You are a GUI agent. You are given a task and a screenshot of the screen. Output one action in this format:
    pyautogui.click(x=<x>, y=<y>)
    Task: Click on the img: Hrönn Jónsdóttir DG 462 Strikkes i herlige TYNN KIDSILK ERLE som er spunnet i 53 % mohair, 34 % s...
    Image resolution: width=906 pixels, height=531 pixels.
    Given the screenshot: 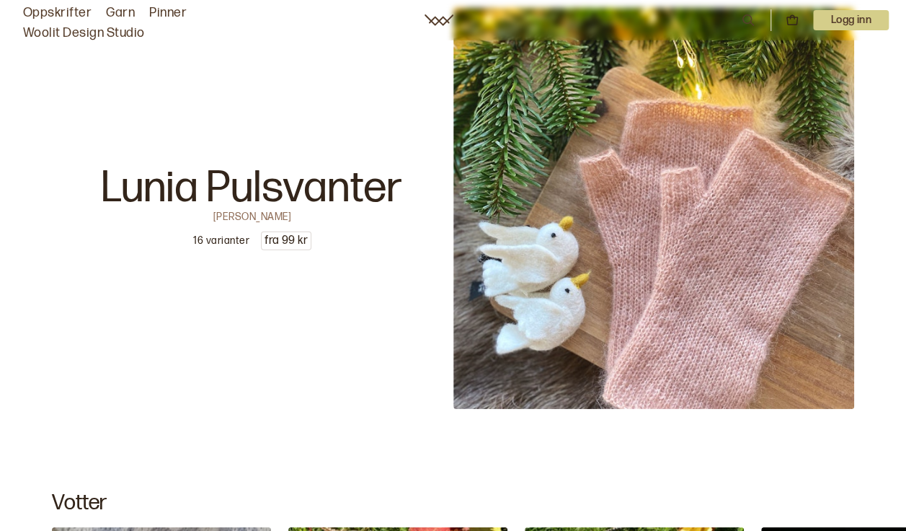 What is the action you would take?
    pyautogui.click(x=654, y=208)
    